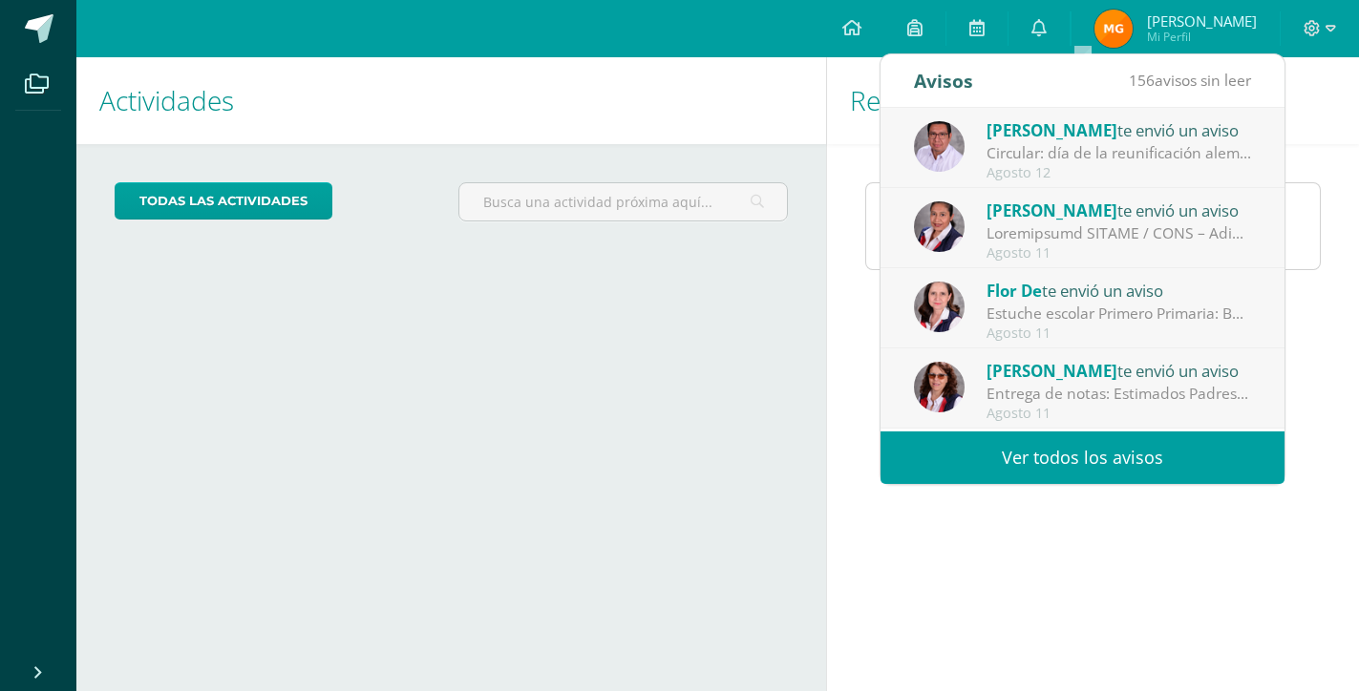 The height and width of the screenshot is (691, 1359). I want to click on img: fa0fc030cceea251a385d3f91fec560b.png, so click(939, 226).